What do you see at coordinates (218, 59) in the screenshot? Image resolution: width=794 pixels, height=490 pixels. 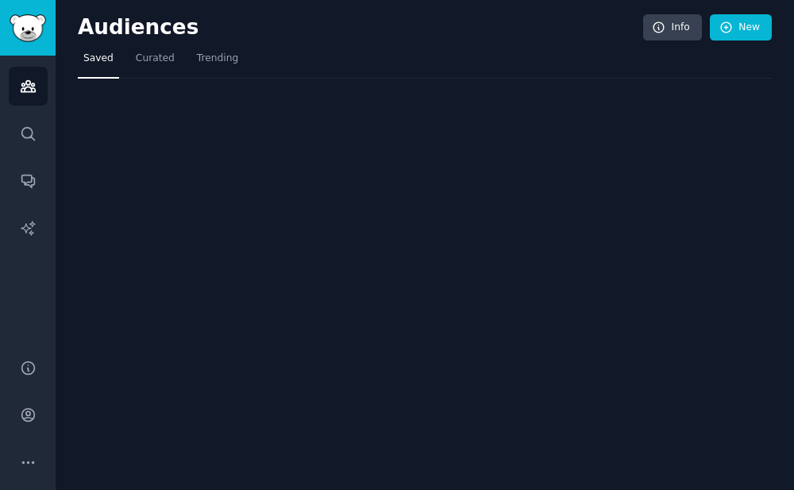 I see `span: Trending` at bounding box center [218, 59].